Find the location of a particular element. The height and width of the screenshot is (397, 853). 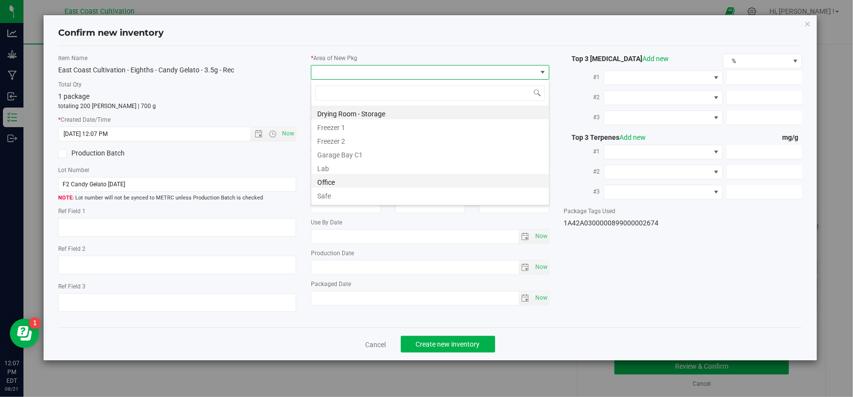

span: mg/g is located at coordinates (791, 137).